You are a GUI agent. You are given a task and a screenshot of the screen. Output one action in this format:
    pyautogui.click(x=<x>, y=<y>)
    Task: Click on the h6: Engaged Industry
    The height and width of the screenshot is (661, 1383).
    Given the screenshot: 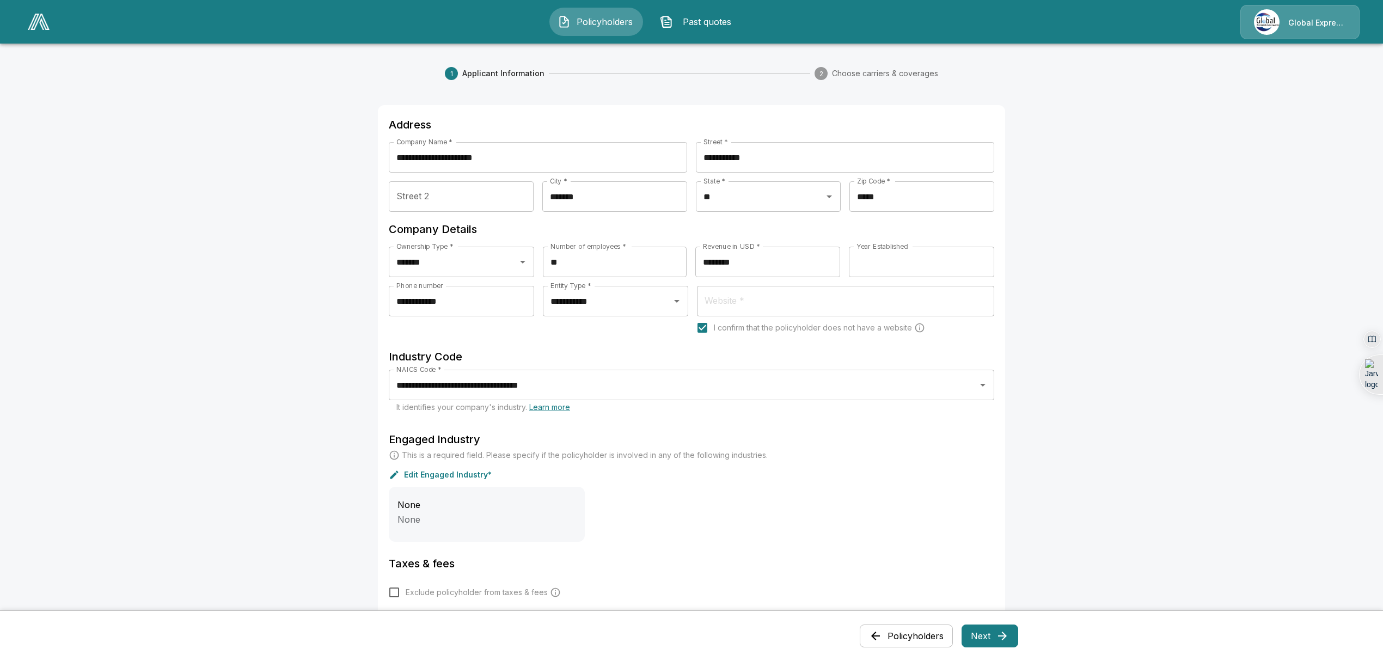 What is the action you would take?
    pyautogui.click(x=692, y=439)
    